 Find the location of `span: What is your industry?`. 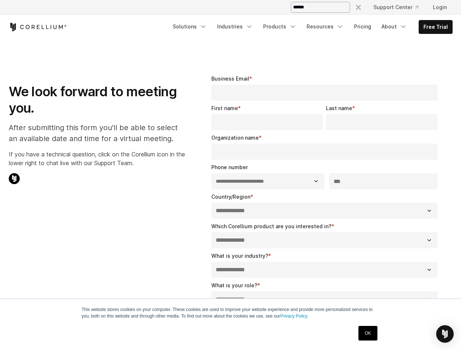

span: What is your industry? is located at coordinates (240, 256).